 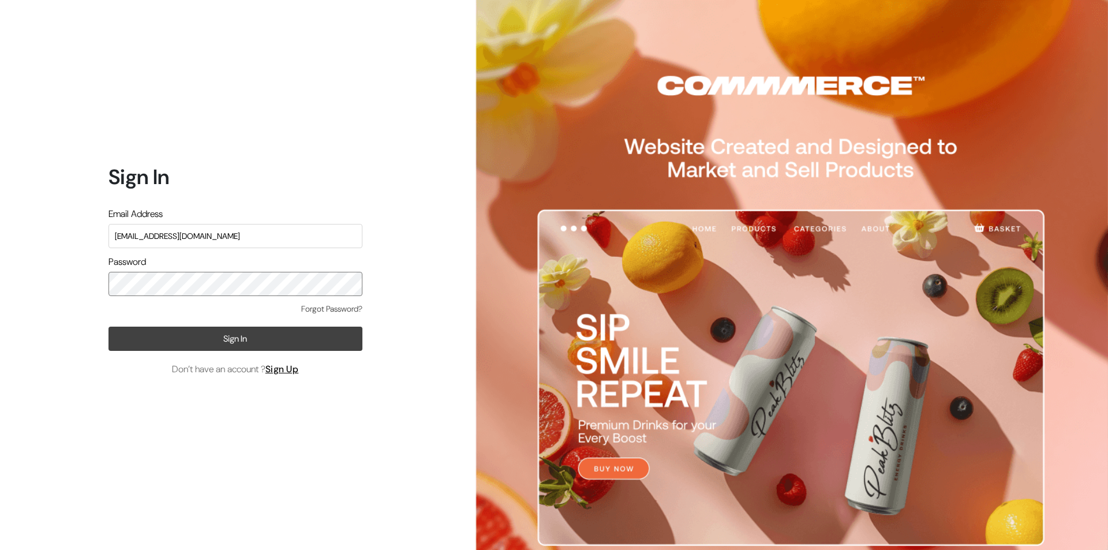 I want to click on a: Forgot Password?, so click(x=332, y=309).